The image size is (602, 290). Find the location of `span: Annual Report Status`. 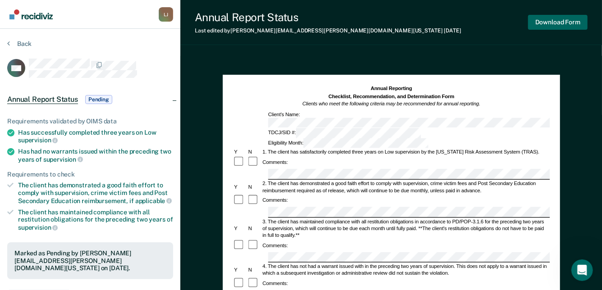

span: Annual Report Status is located at coordinates (42, 100).